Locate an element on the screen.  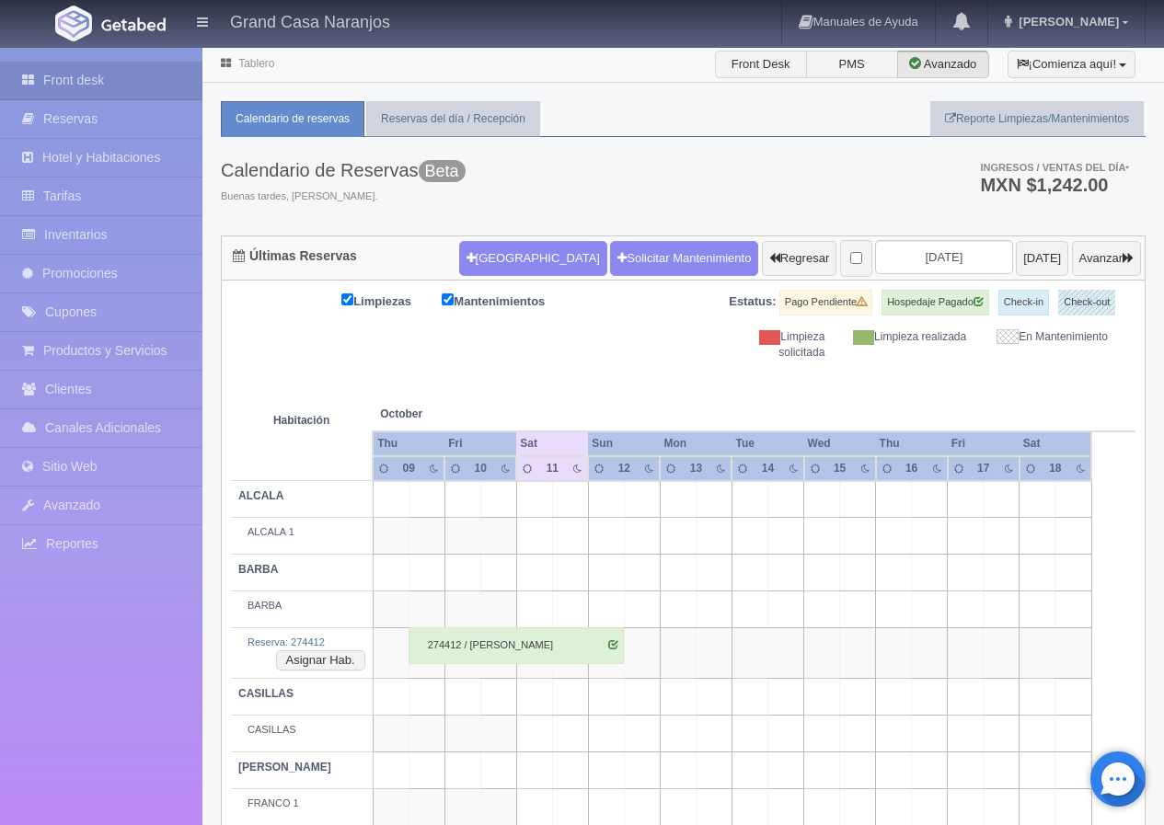
label: Hospedaje Pagado is located at coordinates (935, 303).